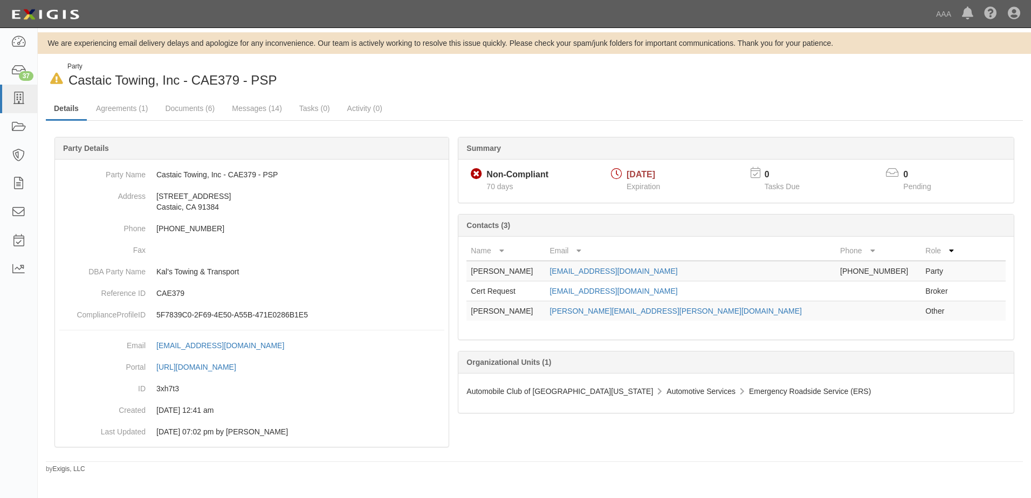  What do you see at coordinates (690, 251) in the screenshot?
I see `th: Email` at bounding box center [690, 251].